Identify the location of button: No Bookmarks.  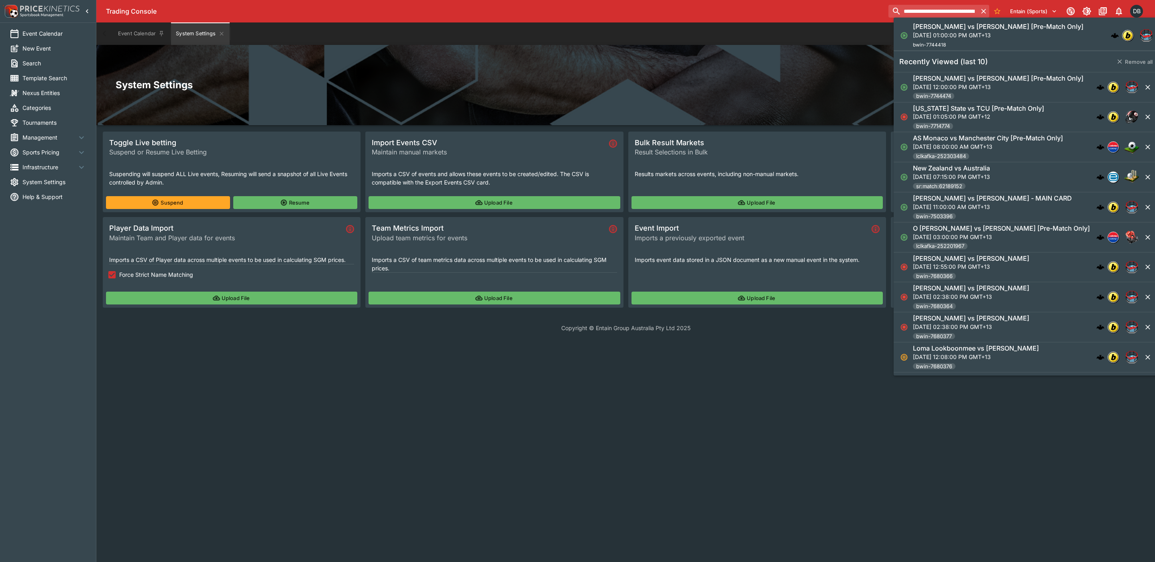
(997, 11).